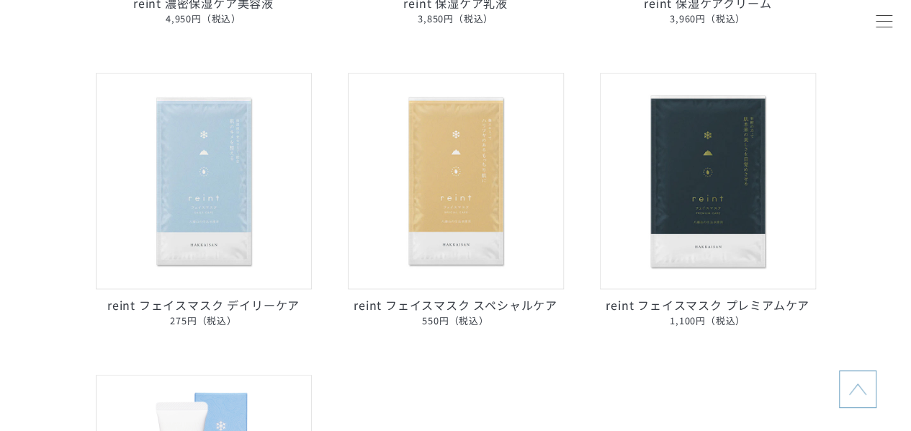  Describe the element at coordinates (456, 321) in the screenshot. I see `span: 550円（税込）` at that location.